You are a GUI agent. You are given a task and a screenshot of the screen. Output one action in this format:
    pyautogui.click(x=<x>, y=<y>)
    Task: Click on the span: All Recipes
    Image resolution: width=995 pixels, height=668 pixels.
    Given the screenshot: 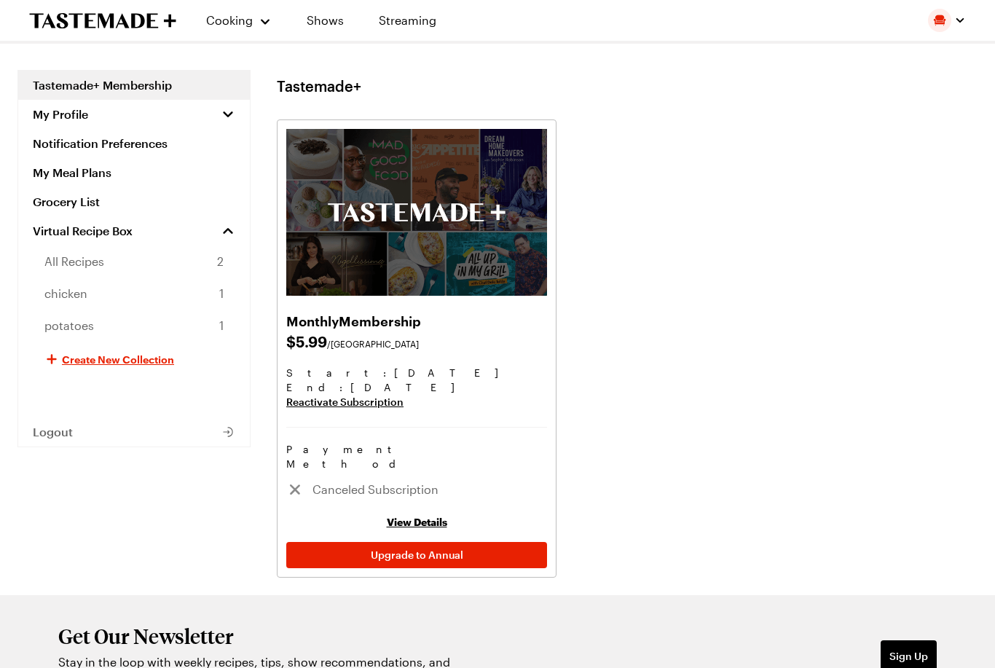 What is the action you would take?
    pyautogui.click(x=74, y=261)
    